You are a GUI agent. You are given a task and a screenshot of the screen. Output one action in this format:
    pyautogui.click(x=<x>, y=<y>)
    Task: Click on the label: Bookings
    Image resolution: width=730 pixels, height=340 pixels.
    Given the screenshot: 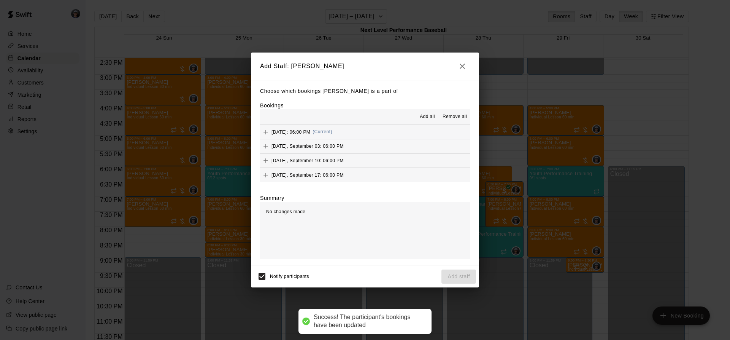 What is the action you would take?
    pyautogui.click(x=272, y=105)
    